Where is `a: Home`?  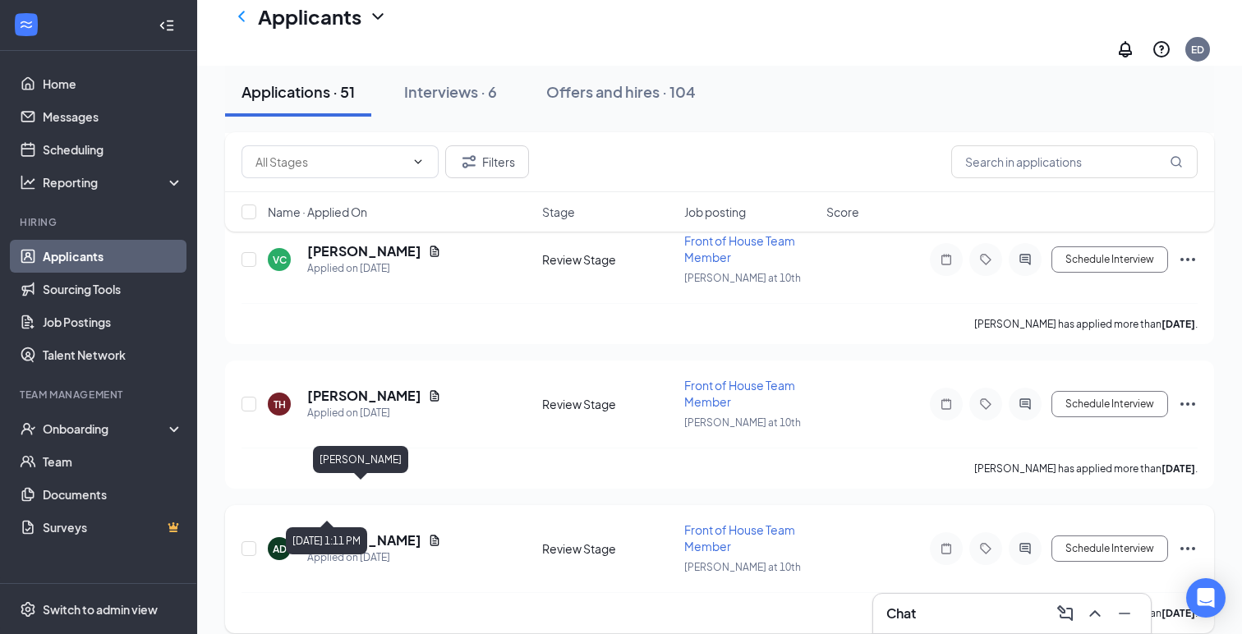
a: Home is located at coordinates (113, 84).